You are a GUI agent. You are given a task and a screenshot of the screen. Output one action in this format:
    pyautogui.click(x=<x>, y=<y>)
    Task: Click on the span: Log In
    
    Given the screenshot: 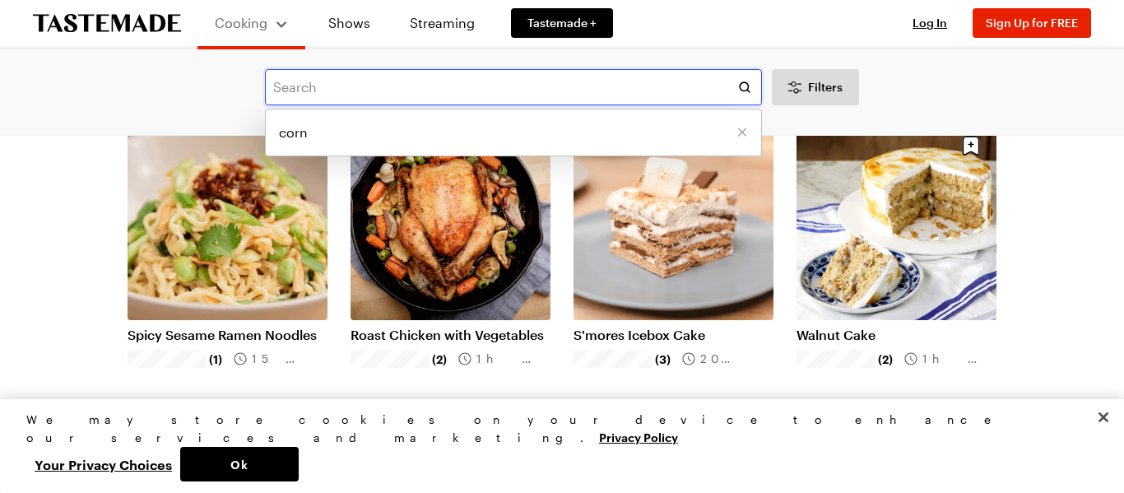 What is the action you would take?
    pyautogui.click(x=930, y=22)
    